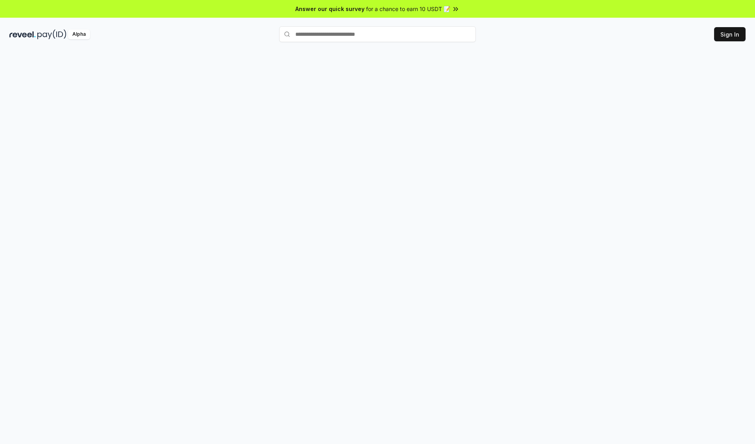 The height and width of the screenshot is (444, 755). What do you see at coordinates (330, 9) in the screenshot?
I see `span: Answer our quick survey` at bounding box center [330, 9].